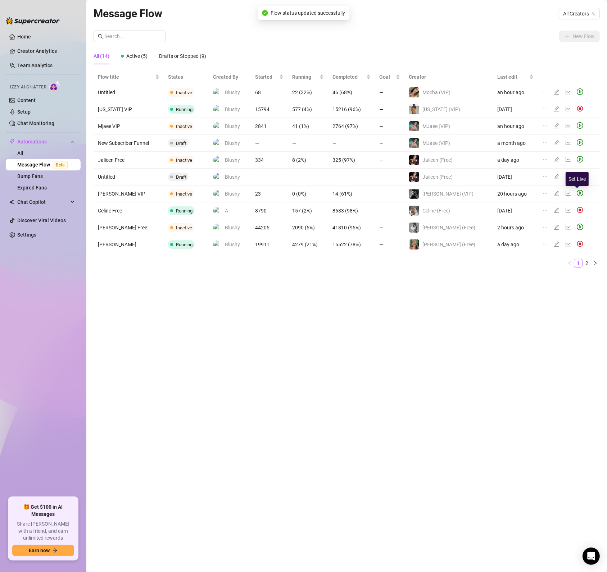 This screenshot has width=607, height=572. What do you see at coordinates (41, 221) in the screenshot?
I see `a: Discover Viral Videos` at bounding box center [41, 221].